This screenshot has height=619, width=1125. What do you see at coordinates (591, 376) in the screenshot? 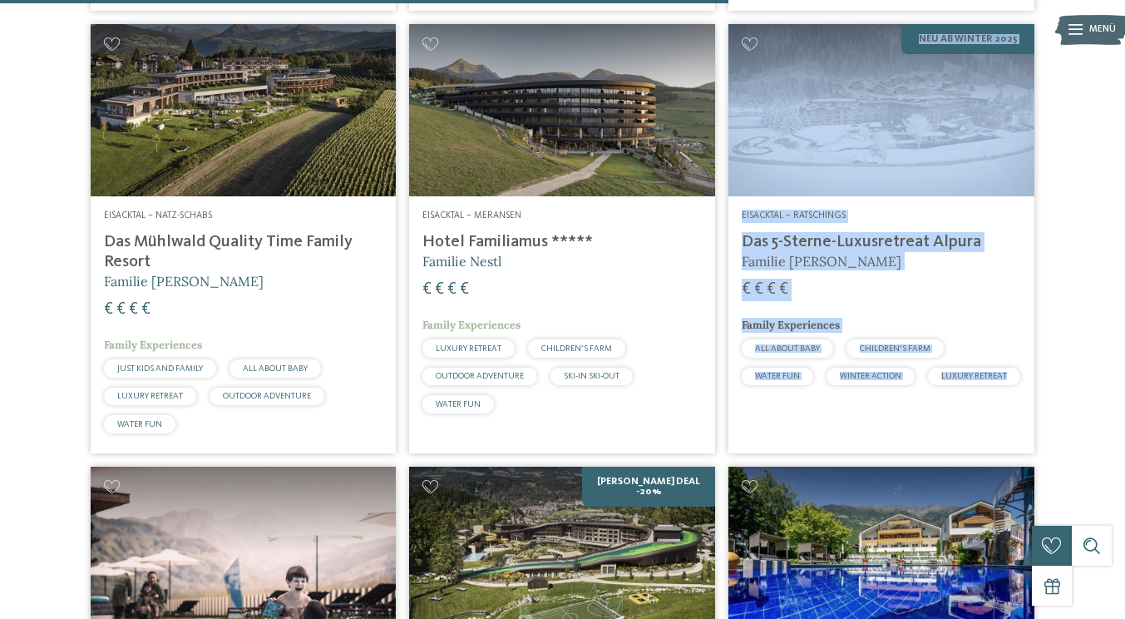
I see `span: SKI-IN SKI-OUT` at bounding box center [591, 376].